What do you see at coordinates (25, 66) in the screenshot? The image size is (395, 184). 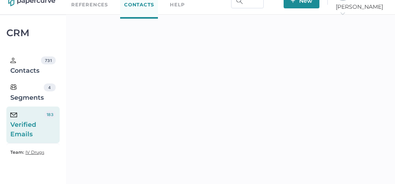 I see `div: Contacts` at bounding box center [25, 66].